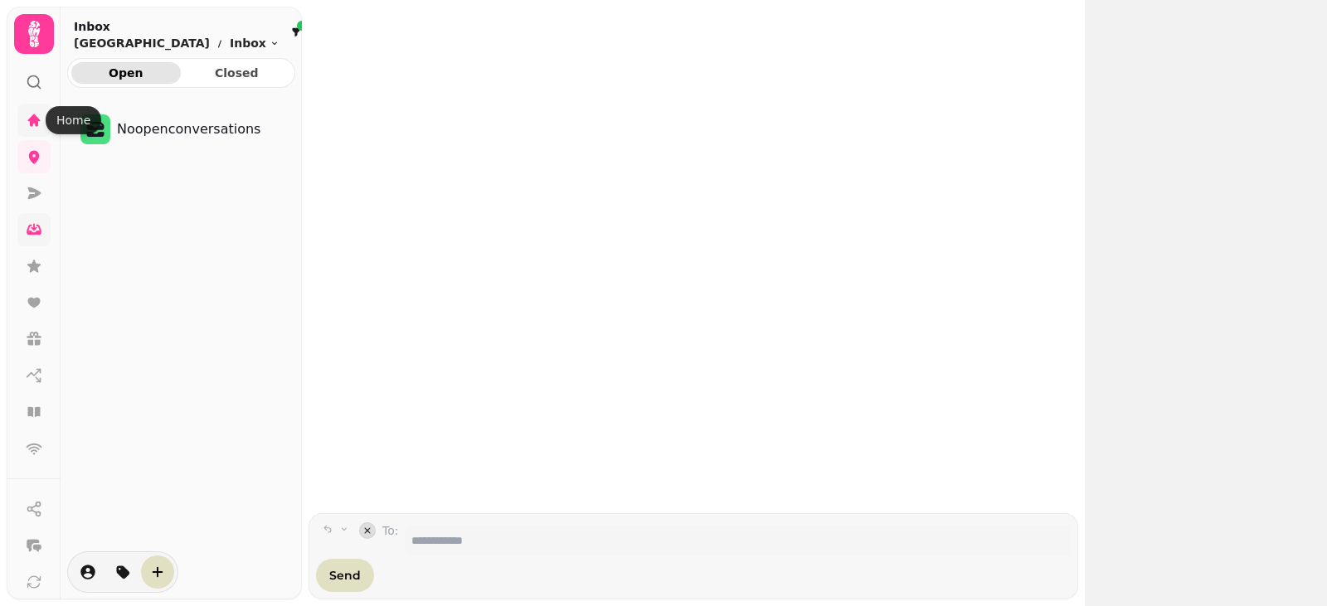  I want to click on span: Open, so click(126, 73).